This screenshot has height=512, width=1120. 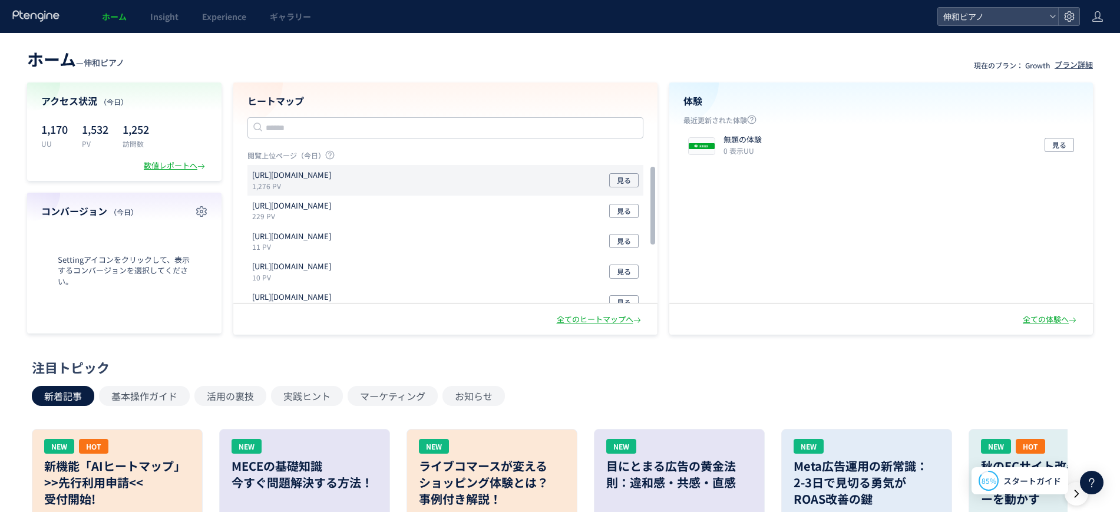 What do you see at coordinates (294, 246) in the screenshot?
I see `p: 11 PV` at bounding box center [294, 246].